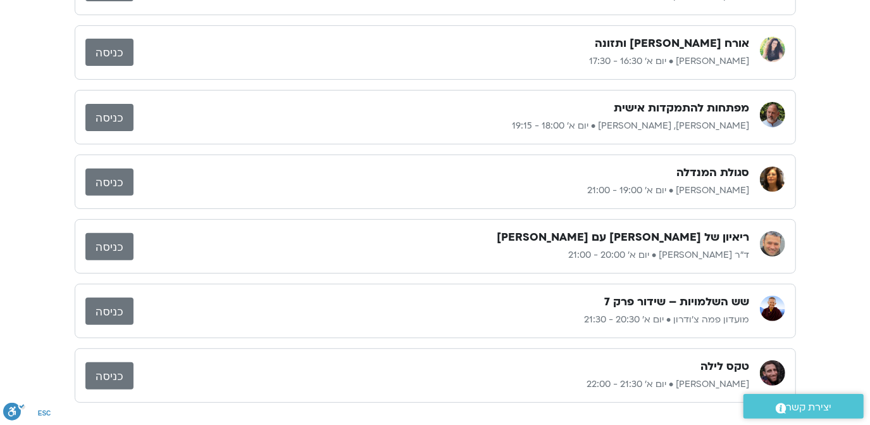 The image size is (870, 425). Describe the element at coordinates (773, 179) in the screenshot. I see `img: רונית הולנדר` at that location.